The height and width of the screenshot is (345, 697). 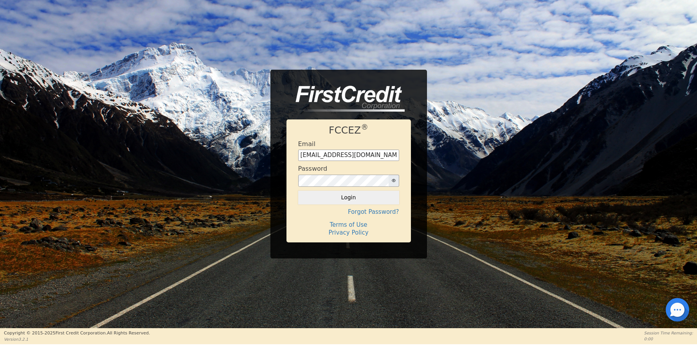 What do you see at coordinates (349, 155) in the screenshot?
I see `input: Enter email` at bounding box center [349, 155].